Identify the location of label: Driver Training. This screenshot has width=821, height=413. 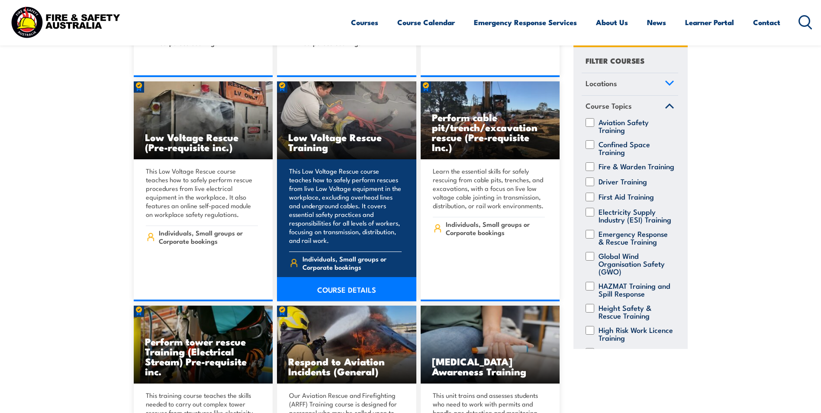
(623, 182).